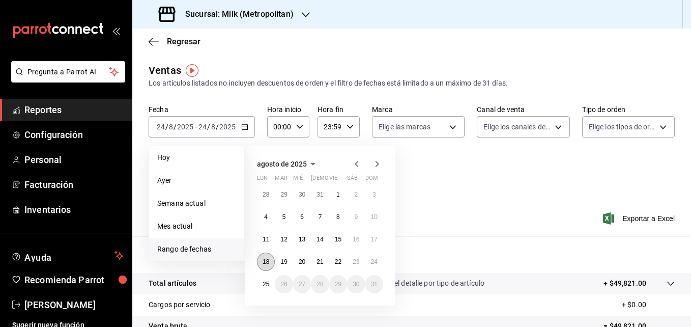 The width and height of the screenshot is (691, 327). Describe the element at coordinates (356, 239) in the screenshot. I see `button: 16 de agosto de 2025` at that location.